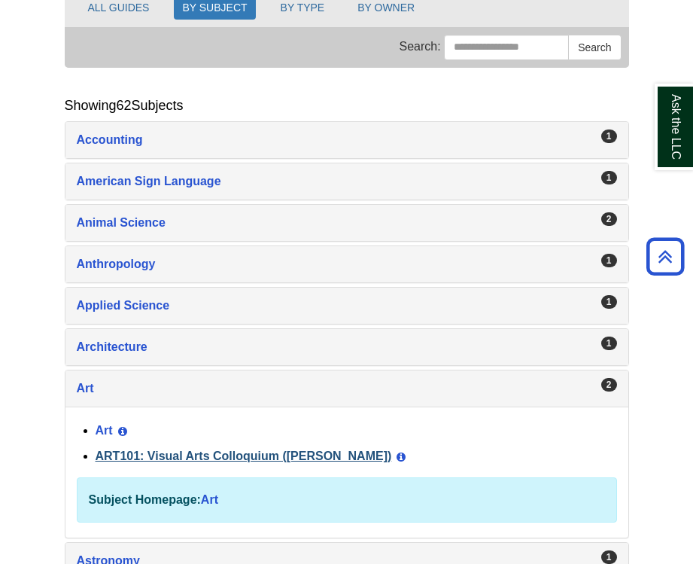  Describe the element at coordinates (420, 46) in the screenshot. I see `span: Search:` at that location.